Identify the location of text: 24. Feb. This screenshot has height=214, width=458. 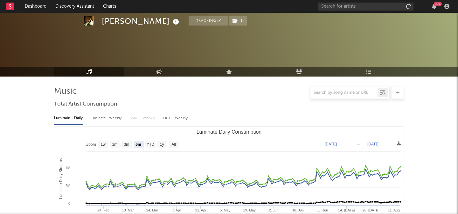
(103, 210).